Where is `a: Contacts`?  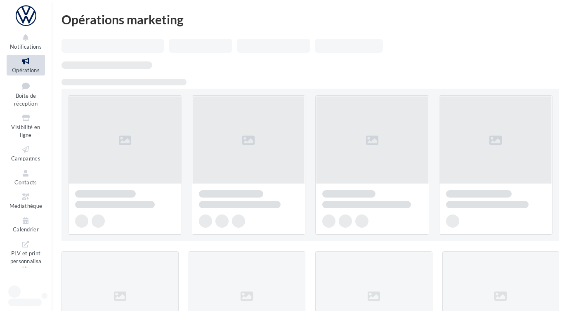
a: Contacts is located at coordinates (26, 177).